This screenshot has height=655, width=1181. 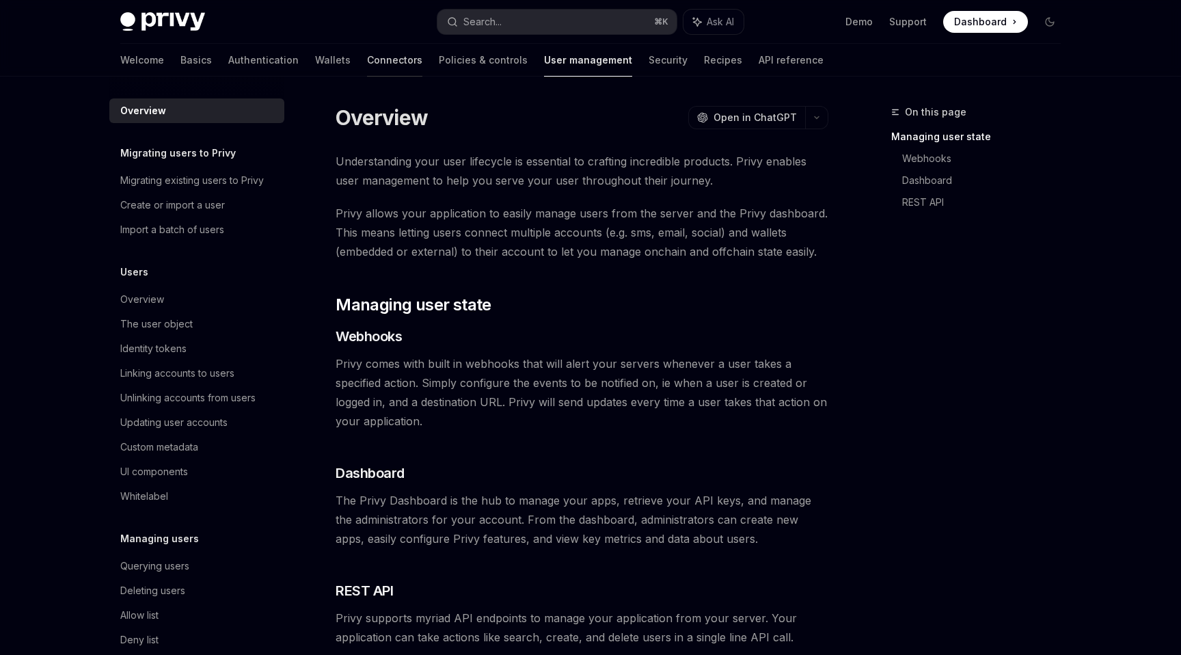 I want to click on a: Create or import a user, so click(x=197, y=205).